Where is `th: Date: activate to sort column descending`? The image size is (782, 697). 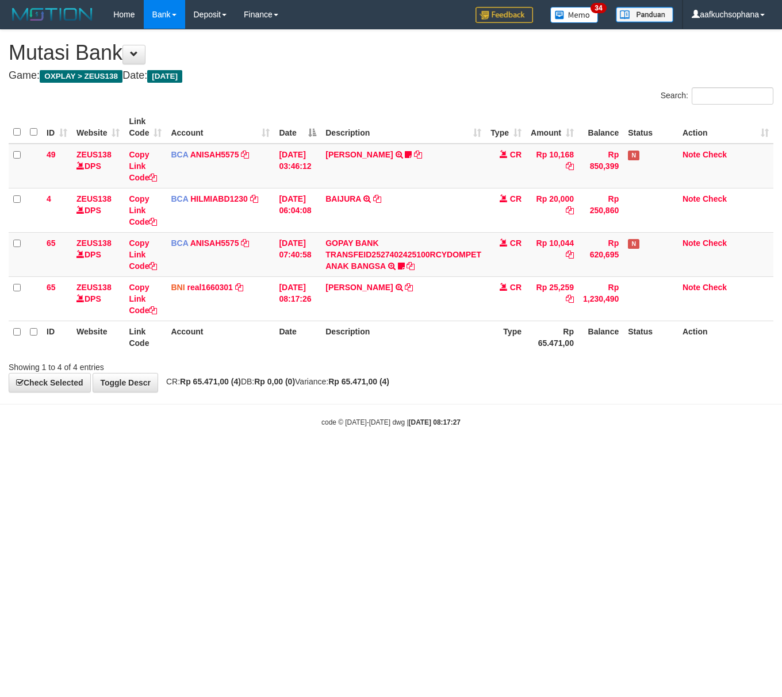 th: Date: activate to sort column descending is located at coordinates (297, 127).